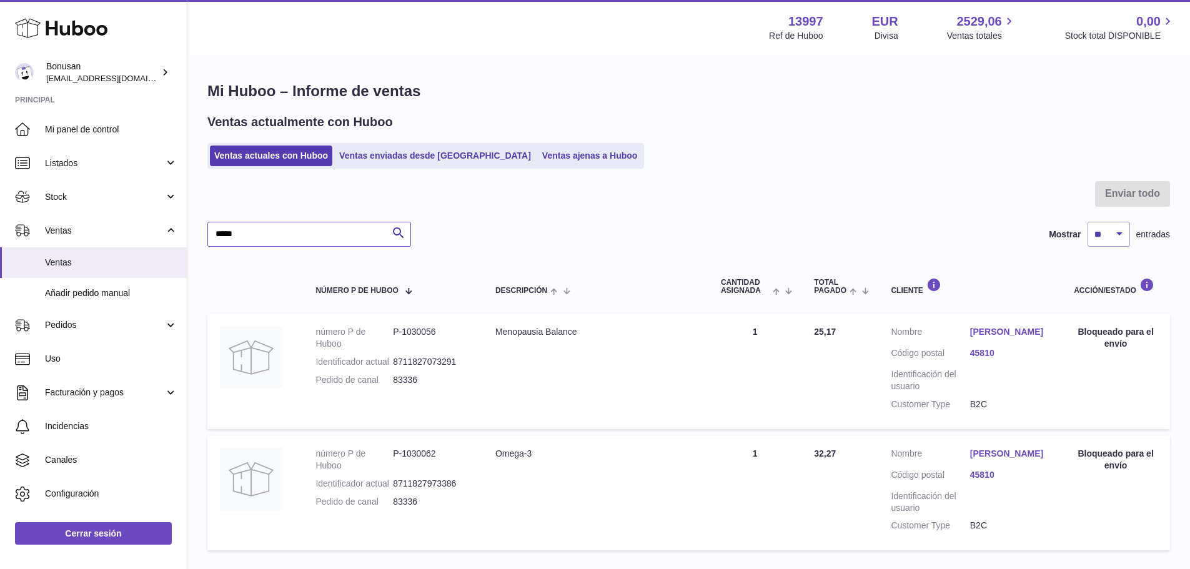 This screenshot has height=569, width=1190. Describe the element at coordinates (1153, 234) in the screenshot. I see `span: entradas` at that location.